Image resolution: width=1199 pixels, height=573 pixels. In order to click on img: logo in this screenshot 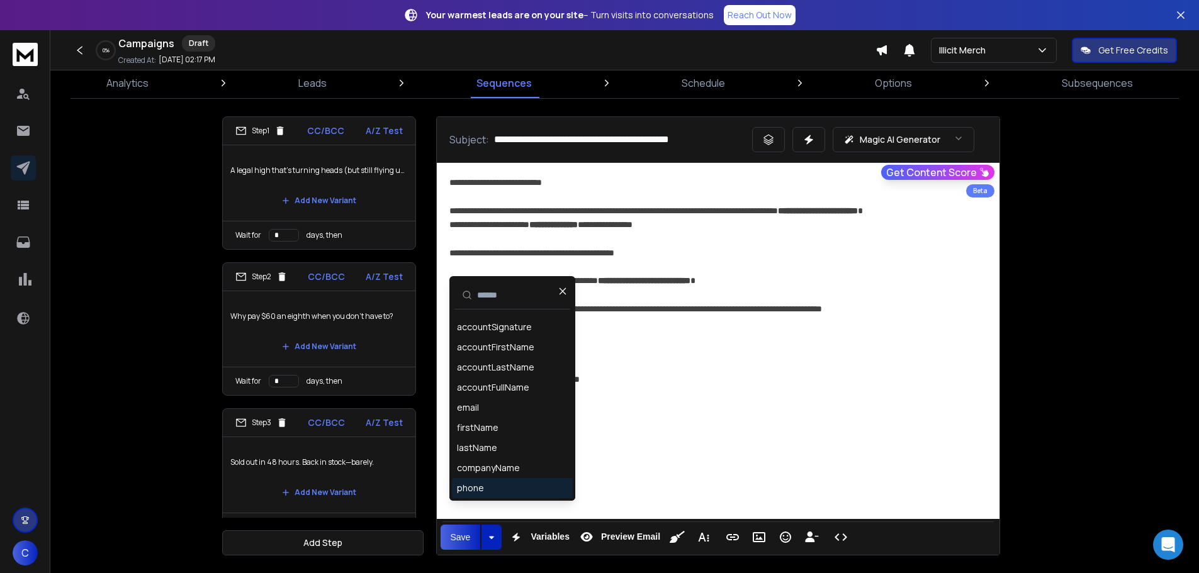, I will do `click(25, 54)`.